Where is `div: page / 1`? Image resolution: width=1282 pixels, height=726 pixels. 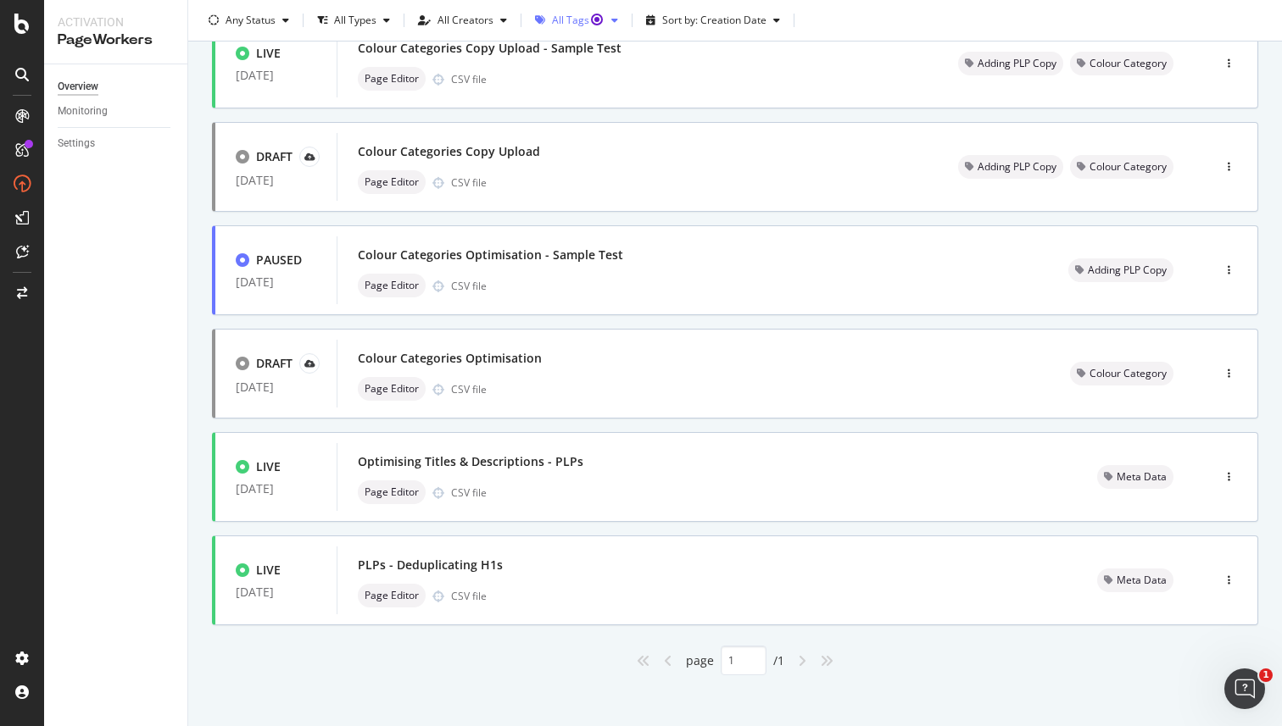 div: page / 1 is located at coordinates (735, 660).